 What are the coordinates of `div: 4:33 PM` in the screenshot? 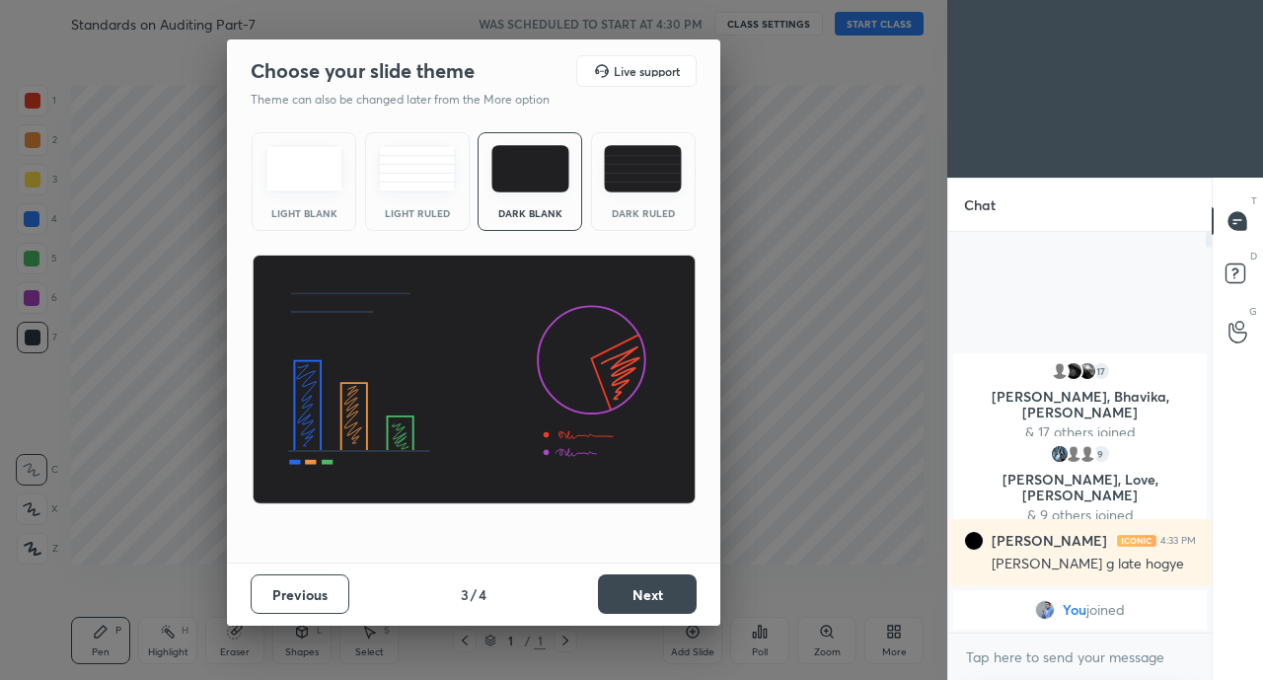 It's located at (1178, 541).